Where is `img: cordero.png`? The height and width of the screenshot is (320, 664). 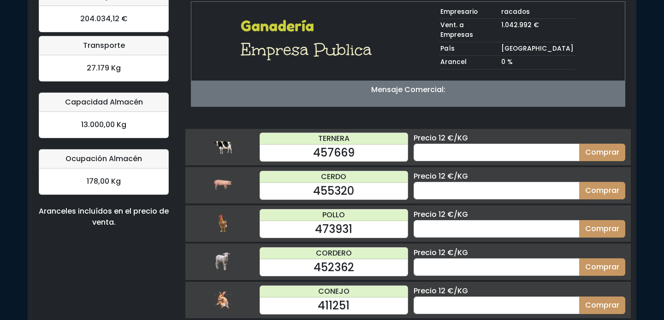 img: cordero.png is located at coordinates (223, 262).